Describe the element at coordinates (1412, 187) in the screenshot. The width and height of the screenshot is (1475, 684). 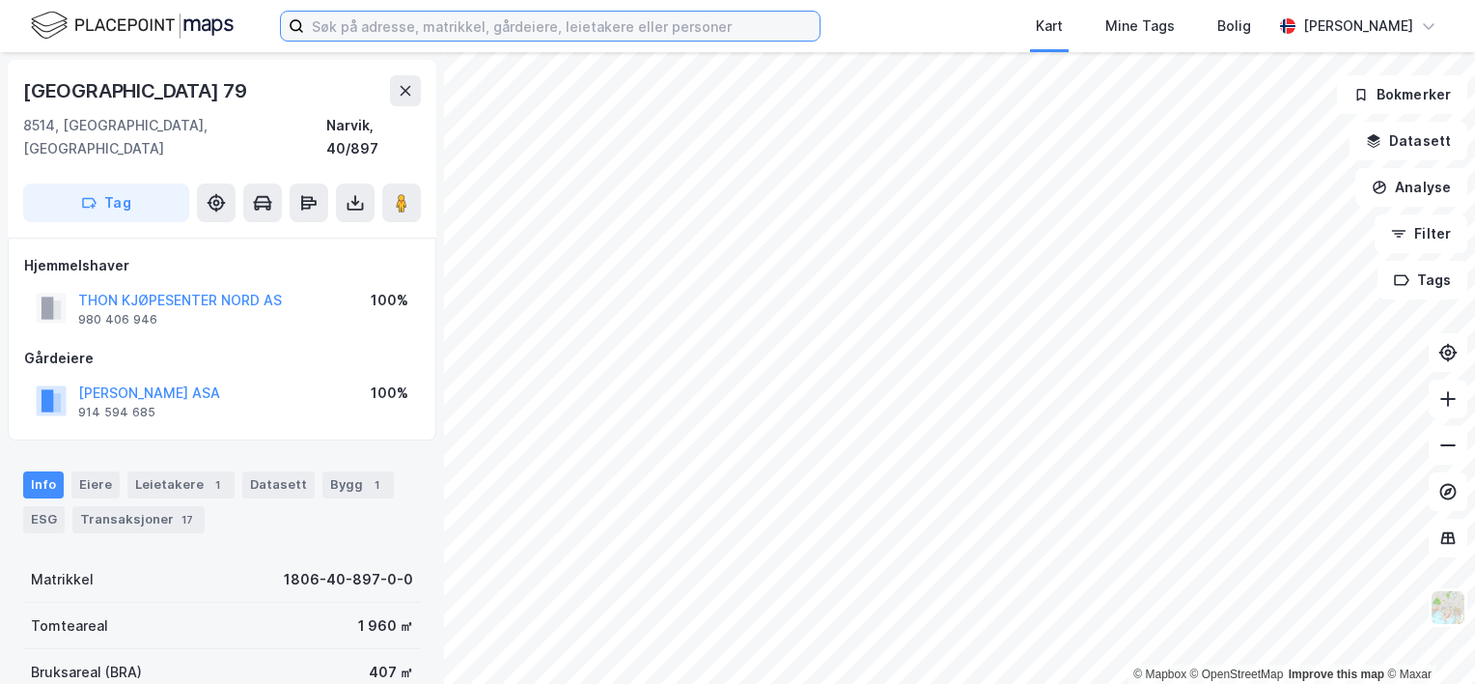
I see `button: Analyse` at that location.